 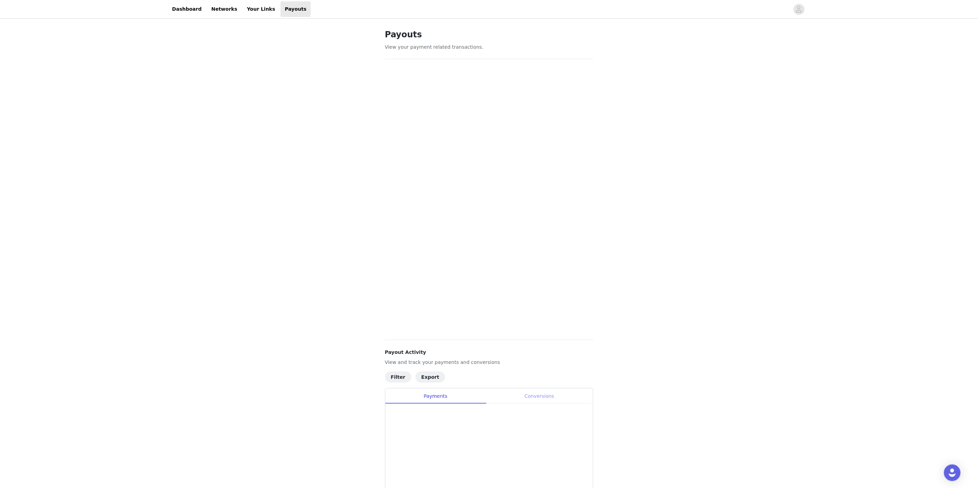 I want to click on div: avatar, so click(x=799, y=9).